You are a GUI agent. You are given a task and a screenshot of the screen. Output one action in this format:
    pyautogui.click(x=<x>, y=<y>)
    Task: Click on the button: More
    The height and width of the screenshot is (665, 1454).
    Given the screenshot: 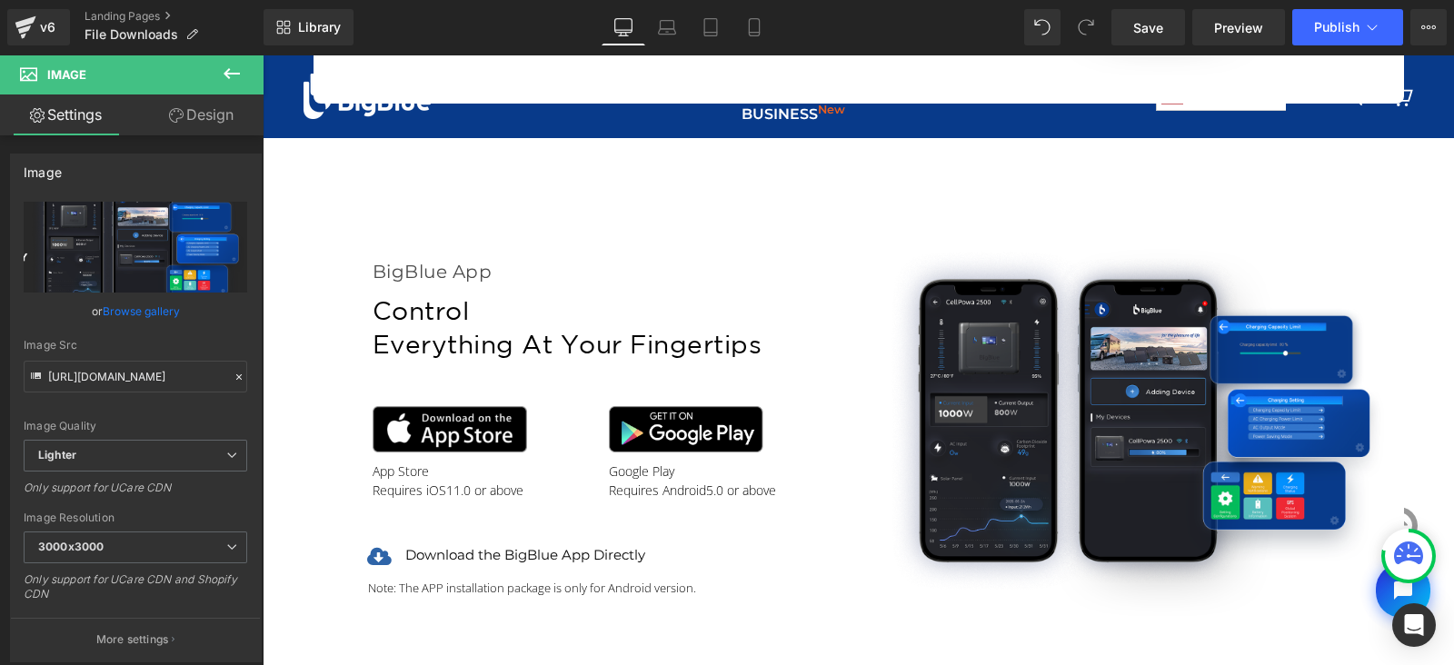 What is the action you would take?
    pyautogui.click(x=1429, y=27)
    